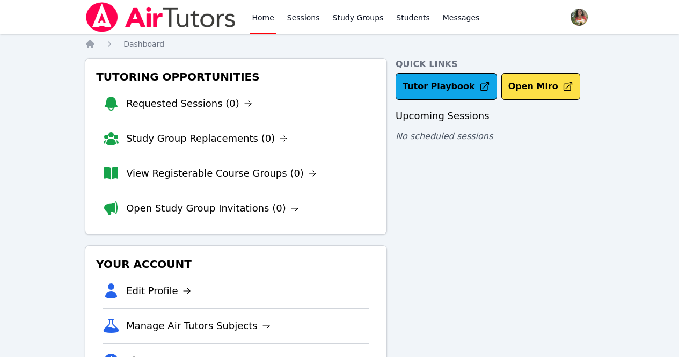  I want to click on h3: Tutoring Opportunities, so click(236, 77).